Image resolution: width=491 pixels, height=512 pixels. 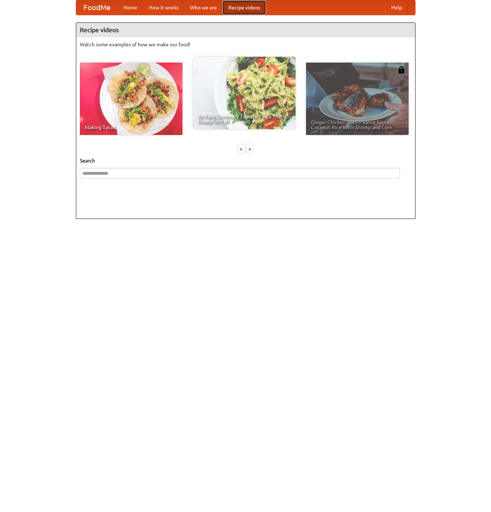 What do you see at coordinates (246, 30) in the screenshot?
I see `h4: Recipe videos` at bounding box center [246, 30].